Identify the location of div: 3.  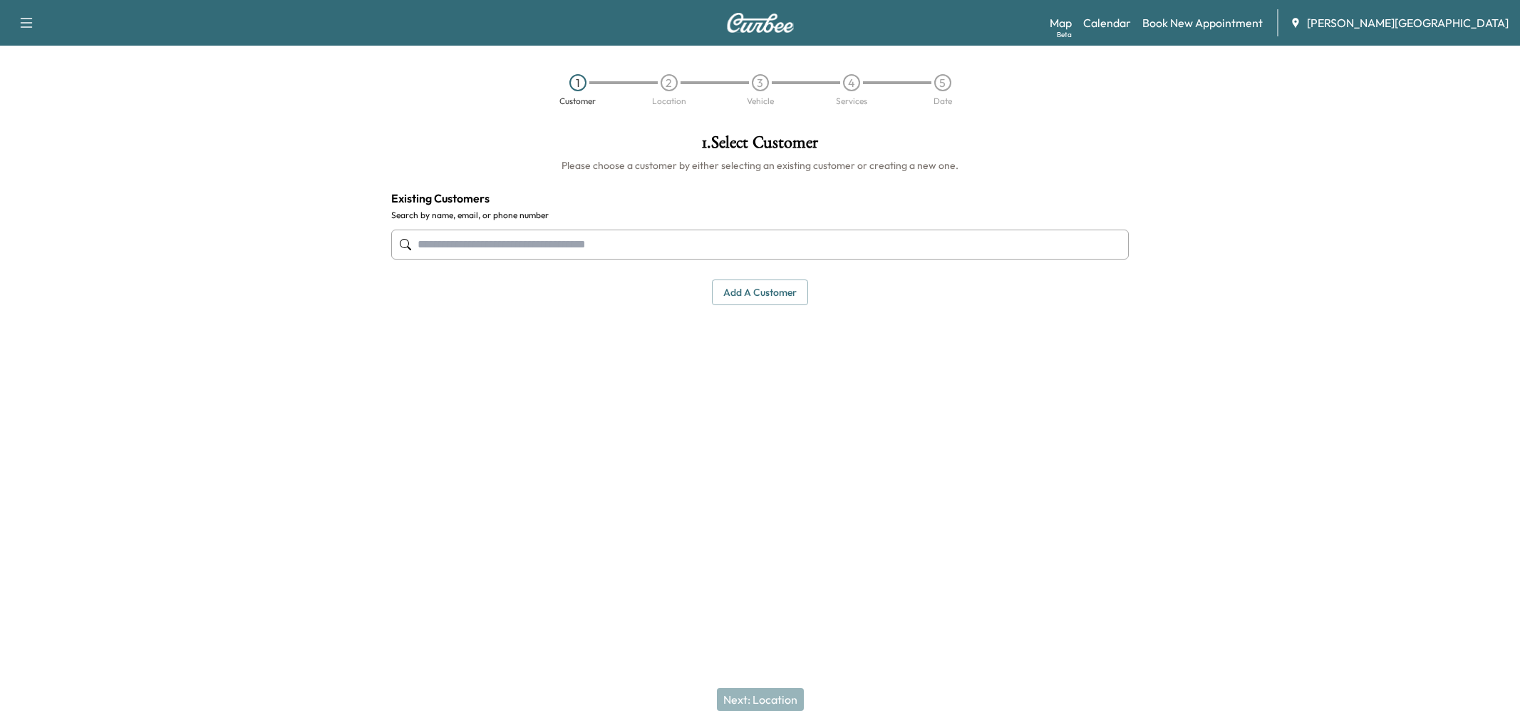
(760, 83).